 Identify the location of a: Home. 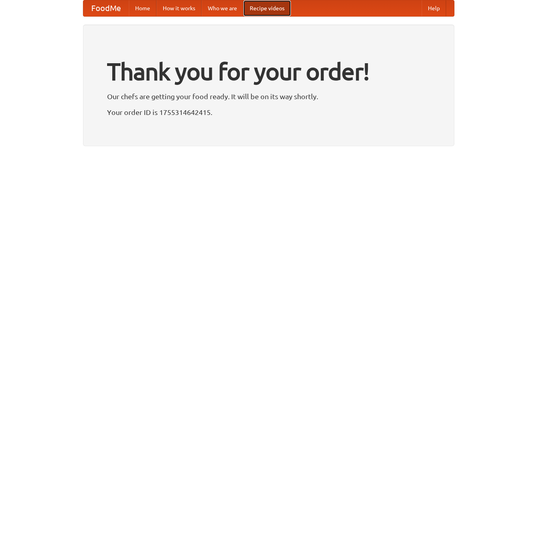
(143, 8).